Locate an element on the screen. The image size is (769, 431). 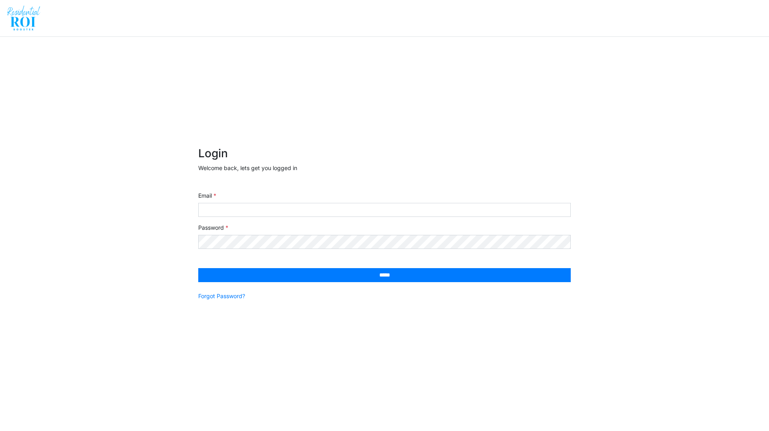
label: Password is located at coordinates (213, 228).